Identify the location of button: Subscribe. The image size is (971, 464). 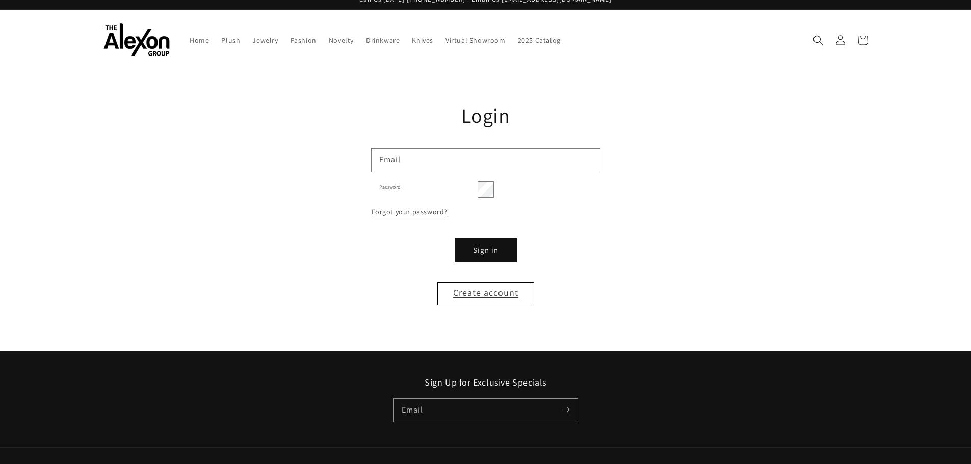
(566, 410).